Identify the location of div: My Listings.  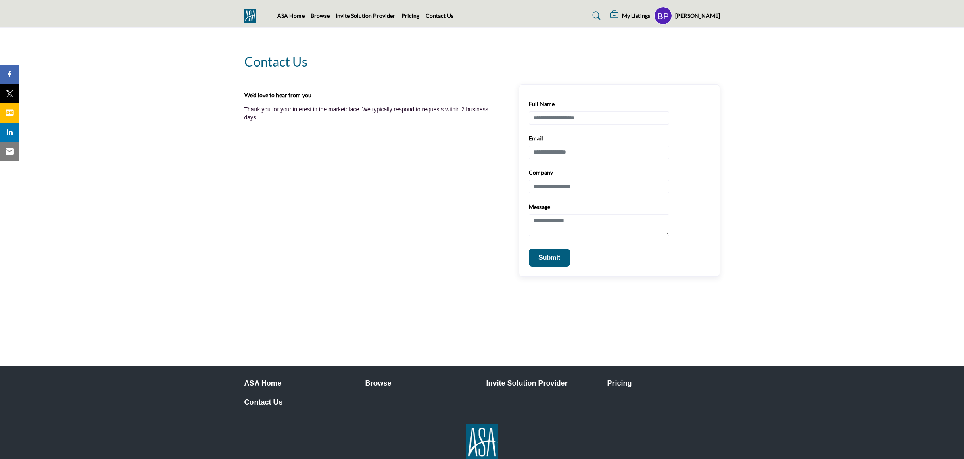
(630, 16).